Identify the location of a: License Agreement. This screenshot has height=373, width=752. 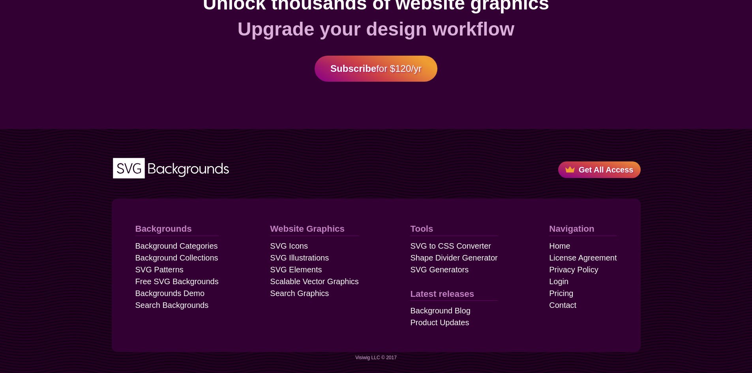
(583, 258).